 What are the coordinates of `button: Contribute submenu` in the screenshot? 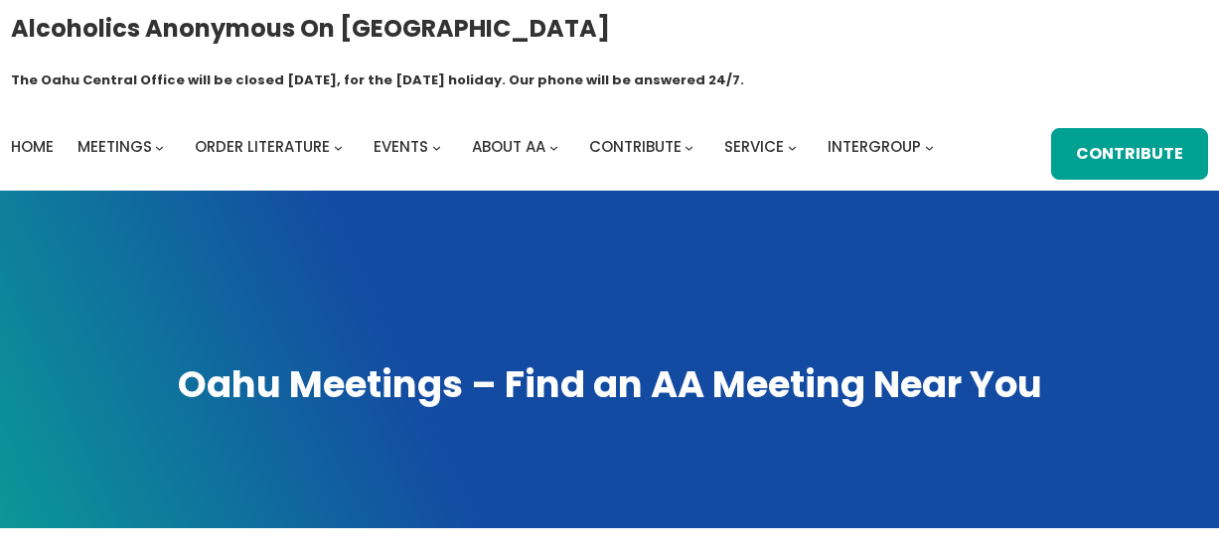 It's located at (689, 147).